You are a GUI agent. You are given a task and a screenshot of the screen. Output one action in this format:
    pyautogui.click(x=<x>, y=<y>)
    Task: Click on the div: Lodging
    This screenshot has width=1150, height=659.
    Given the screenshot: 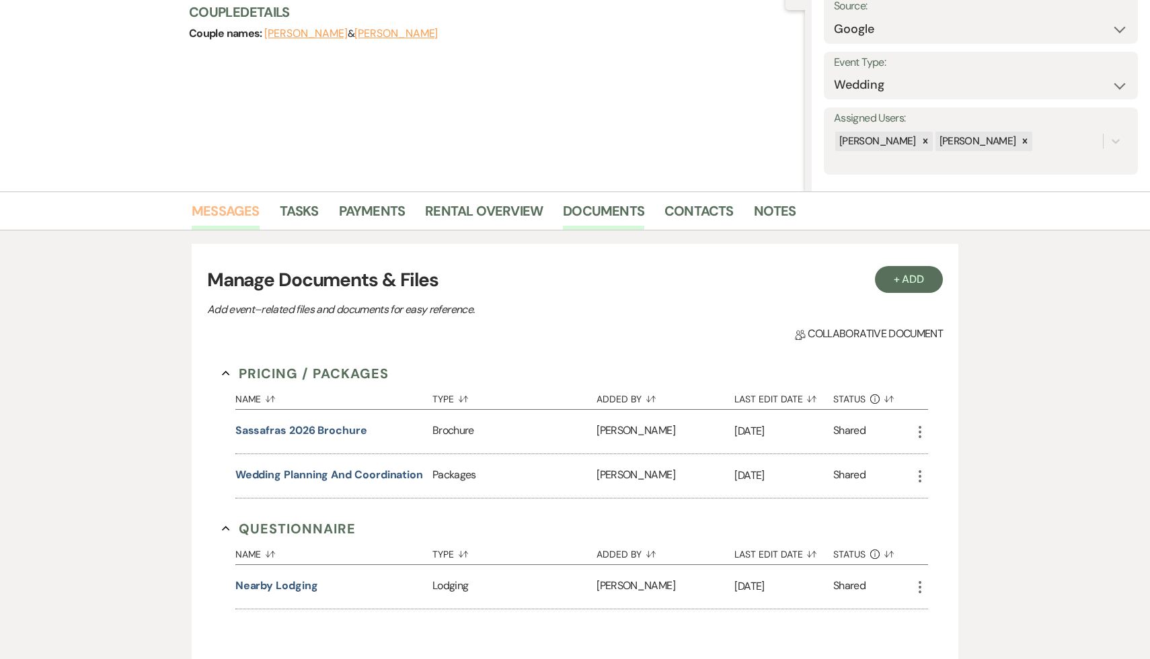 What is the action you would take?
    pyautogui.click(x=514, y=587)
    